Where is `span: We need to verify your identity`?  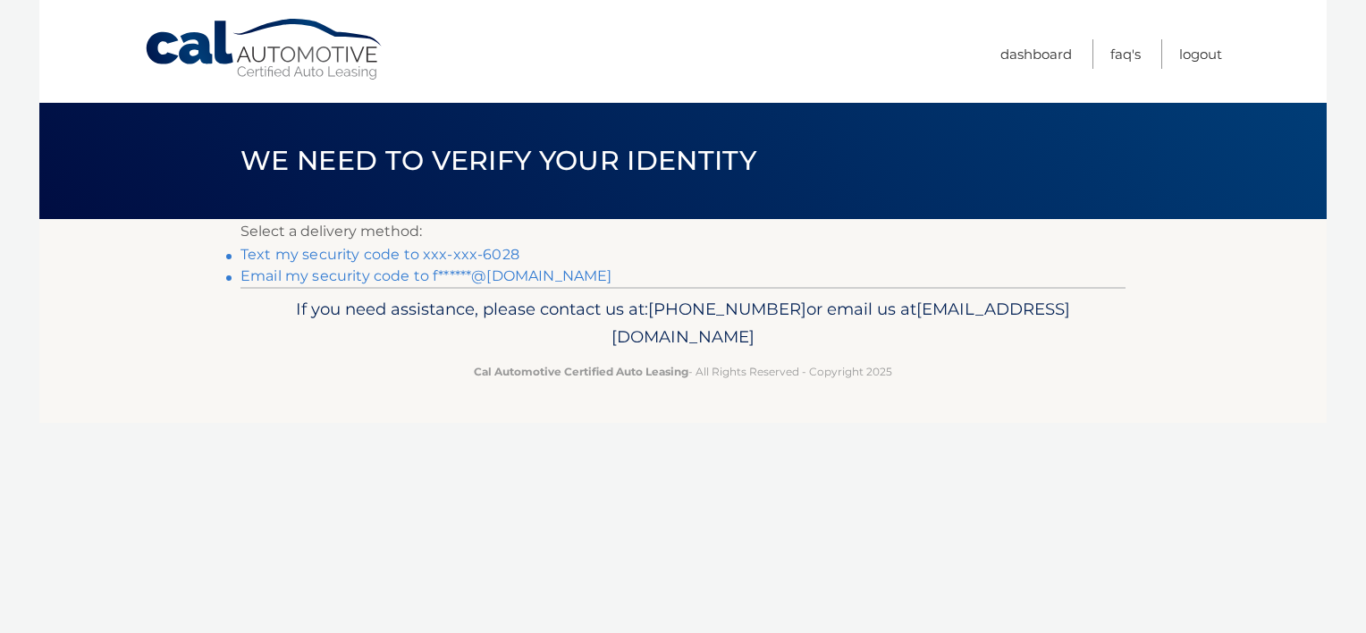
span: We need to verify your identity is located at coordinates (498, 160).